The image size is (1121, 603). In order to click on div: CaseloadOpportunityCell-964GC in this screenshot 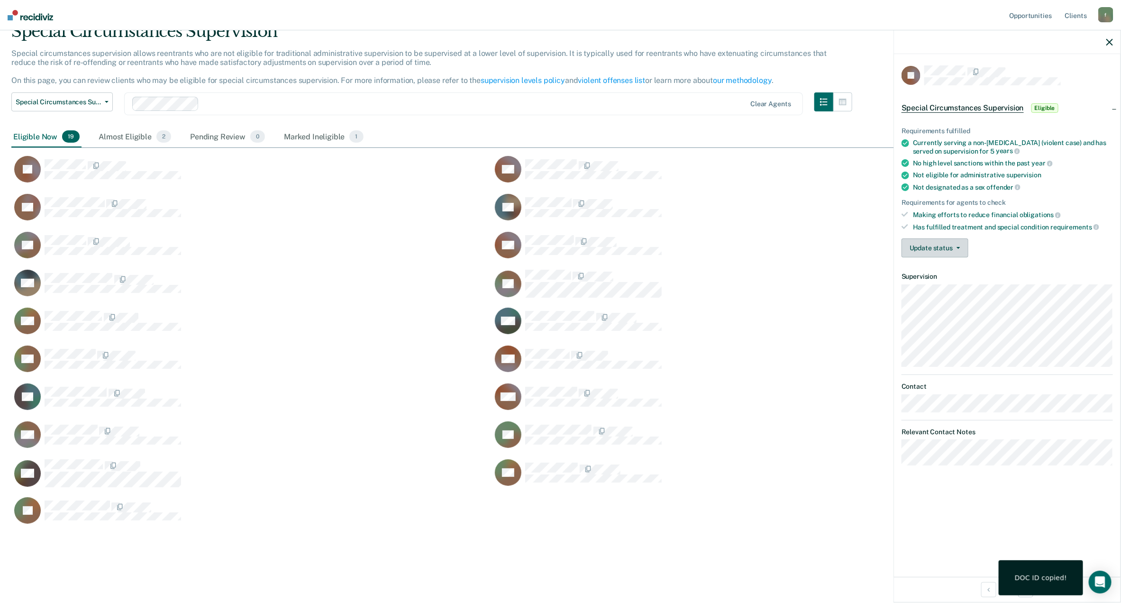, I will do `click(732, 288)`.